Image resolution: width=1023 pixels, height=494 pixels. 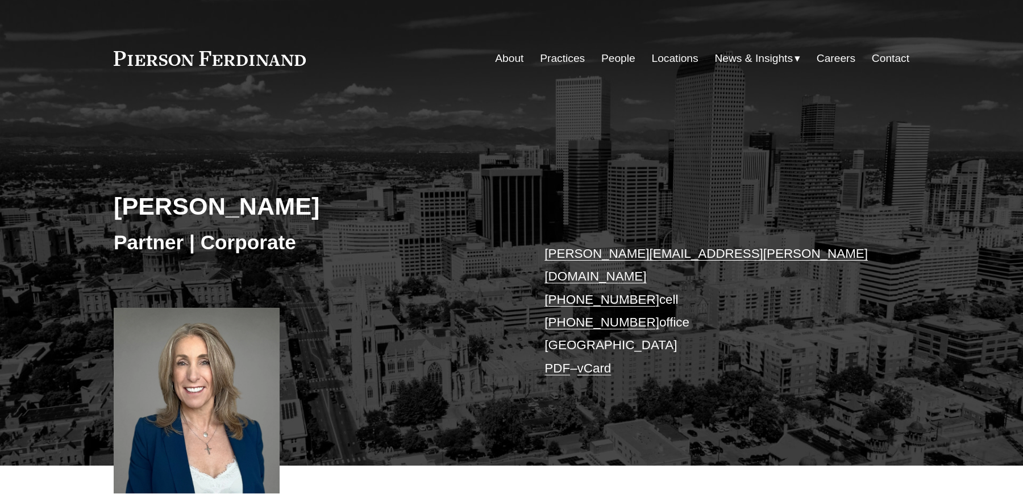 What do you see at coordinates (594, 368) in the screenshot?
I see `a: vCard` at bounding box center [594, 368].